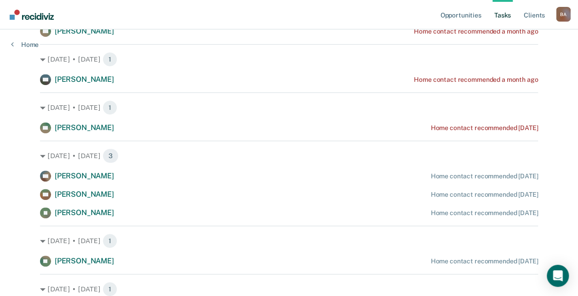 The width and height of the screenshot is (578, 296). I want to click on div: Open Intercom Messenger, so click(558, 276).